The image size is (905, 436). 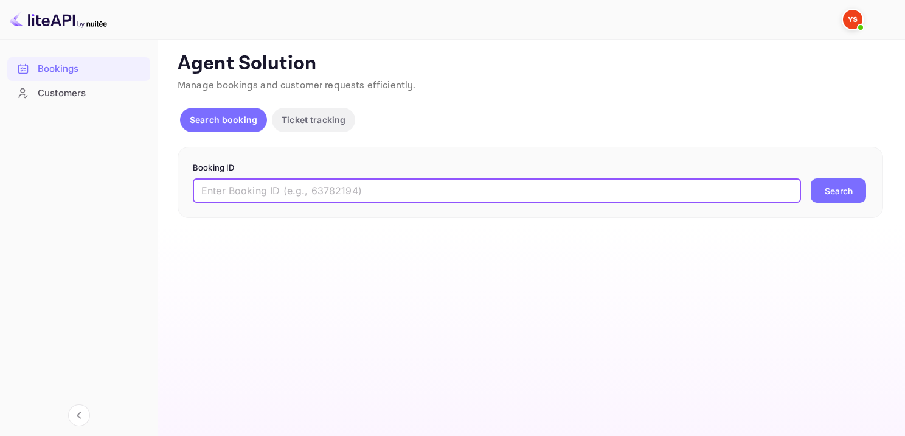 I want to click on button: Collapse navigation, so click(x=79, y=415).